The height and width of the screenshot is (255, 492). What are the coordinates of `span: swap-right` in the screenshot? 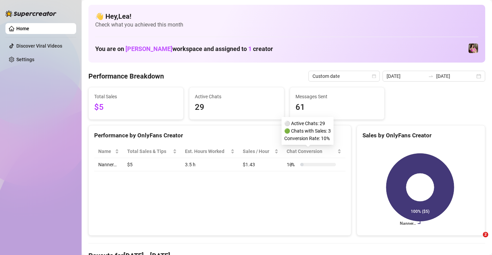 It's located at (431, 76).